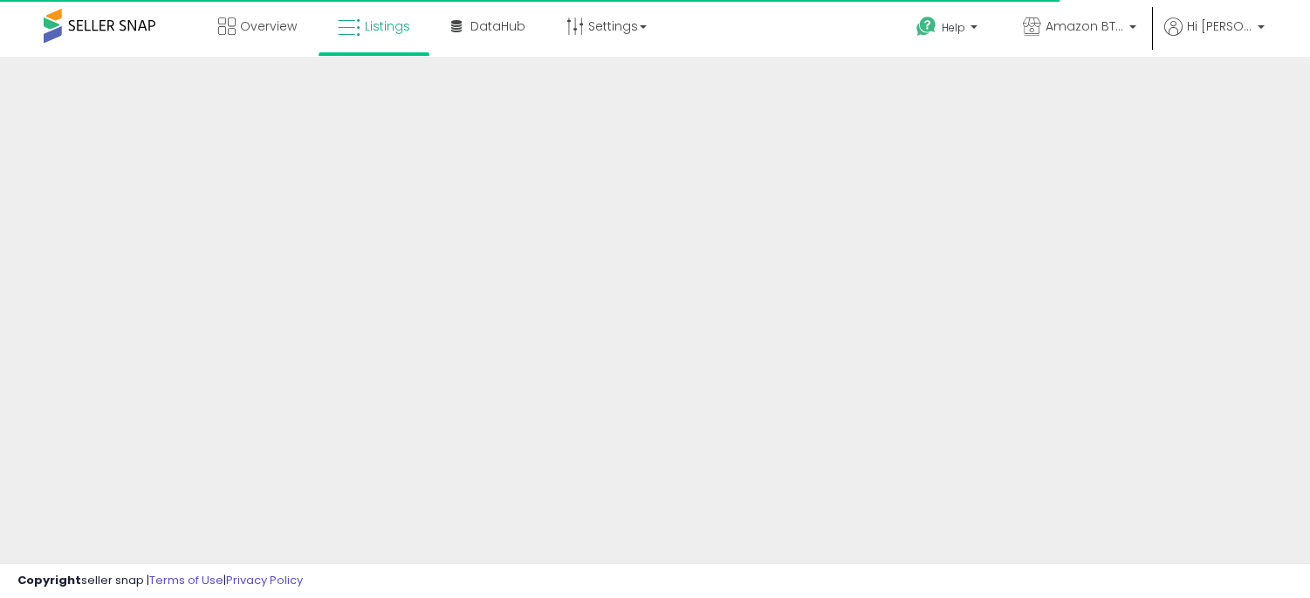 This screenshot has width=1310, height=598. Describe the element at coordinates (926, 26) in the screenshot. I see `i: Get Help` at that location.